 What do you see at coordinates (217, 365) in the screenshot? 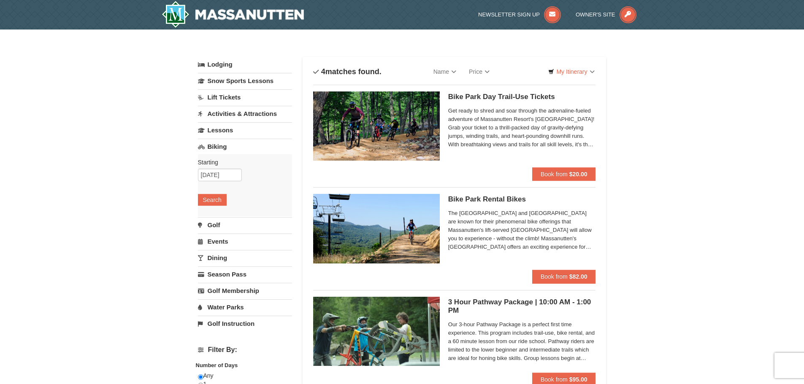
I see `strong: Number of Days` at bounding box center [217, 365].